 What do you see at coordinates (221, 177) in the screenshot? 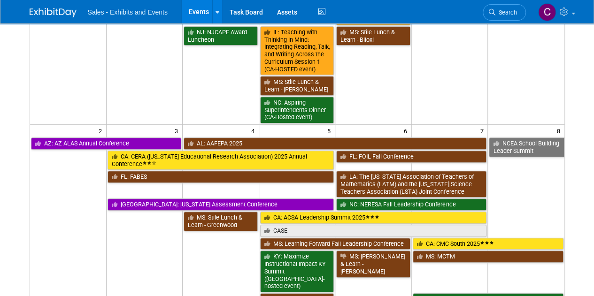
I see `a: FL: FABES` at bounding box center [221, 177].